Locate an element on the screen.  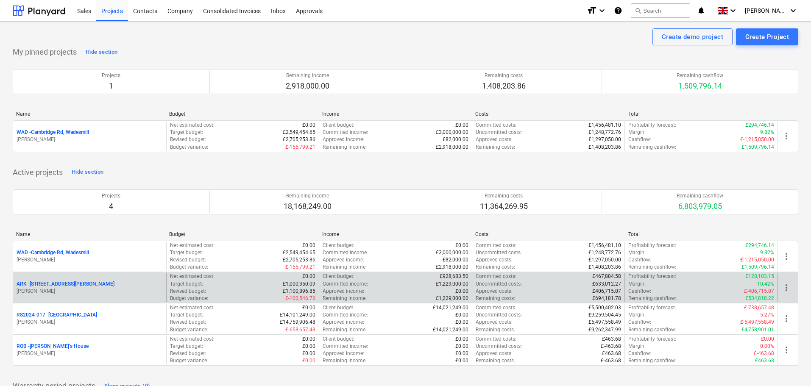
p: Margin : is located at coordinates (637, 284).